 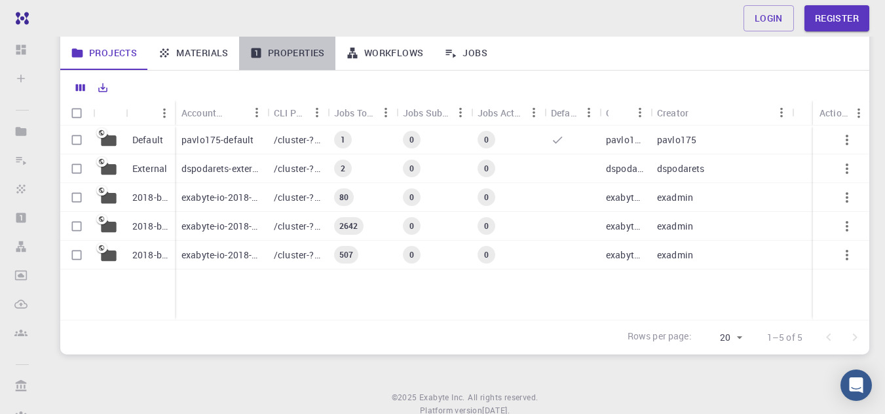 I want to click on p: dspodarets-external, so click(x=221, y=169).